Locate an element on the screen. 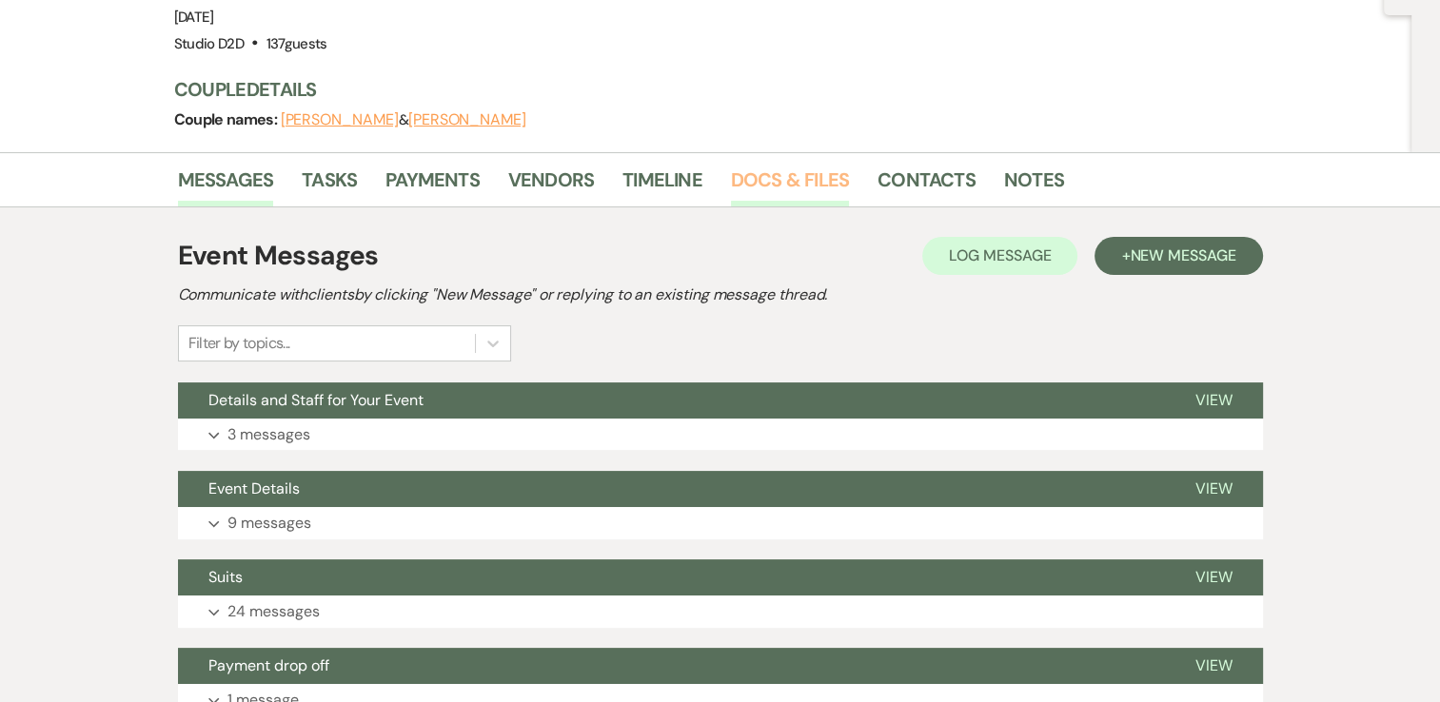 The height and width of the screenshot is (702, 1440). span: Studio D2D is located at coordinates (209, 44).